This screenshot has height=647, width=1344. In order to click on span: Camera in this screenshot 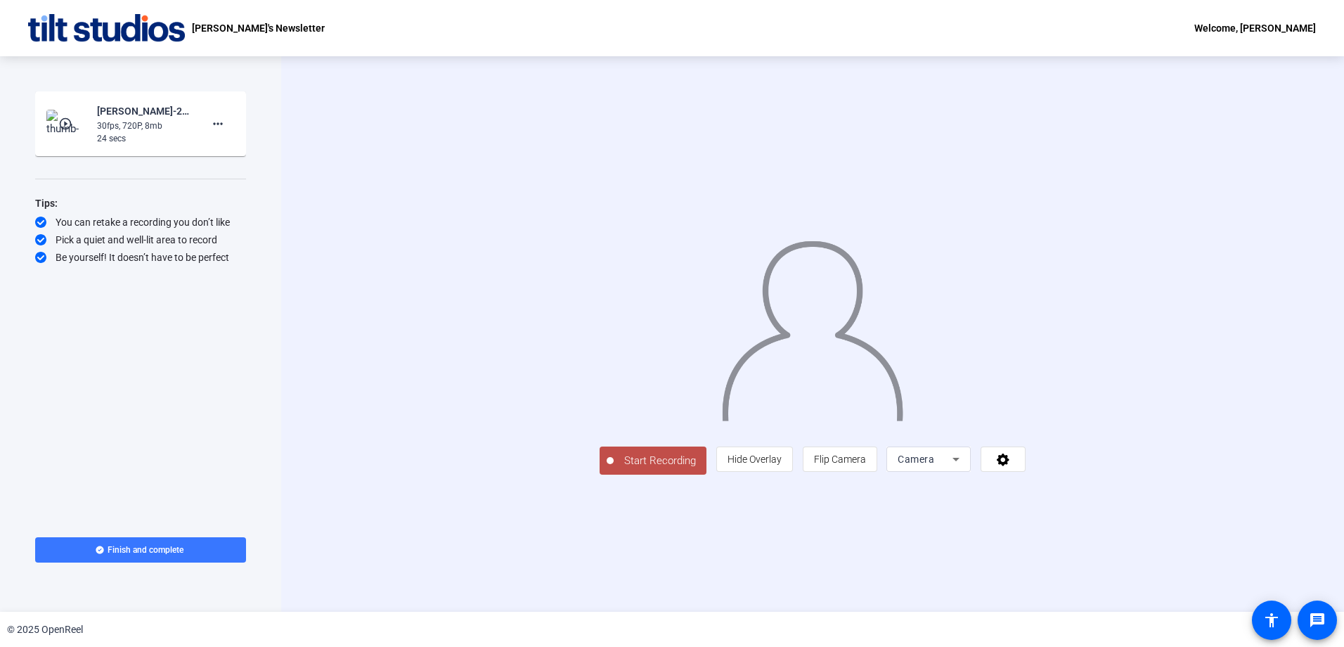, I will do `click(916, 459)`.